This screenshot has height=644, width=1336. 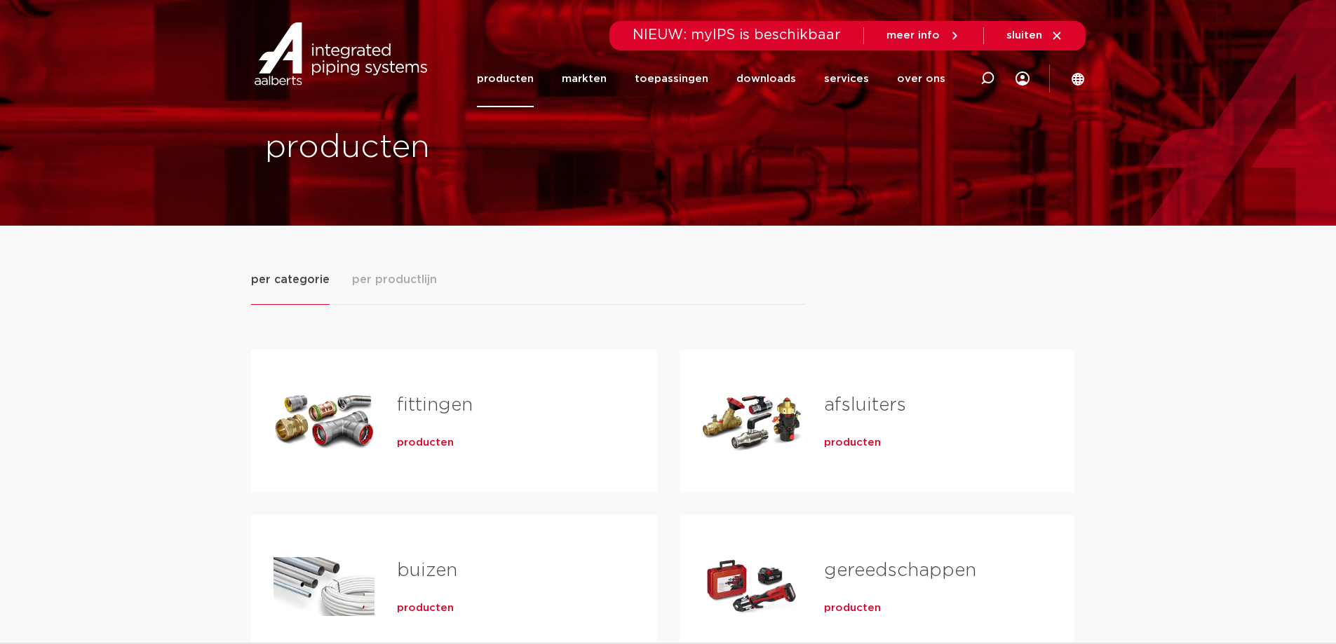 I want to click on a: meer info, so click(x=923, y=36).